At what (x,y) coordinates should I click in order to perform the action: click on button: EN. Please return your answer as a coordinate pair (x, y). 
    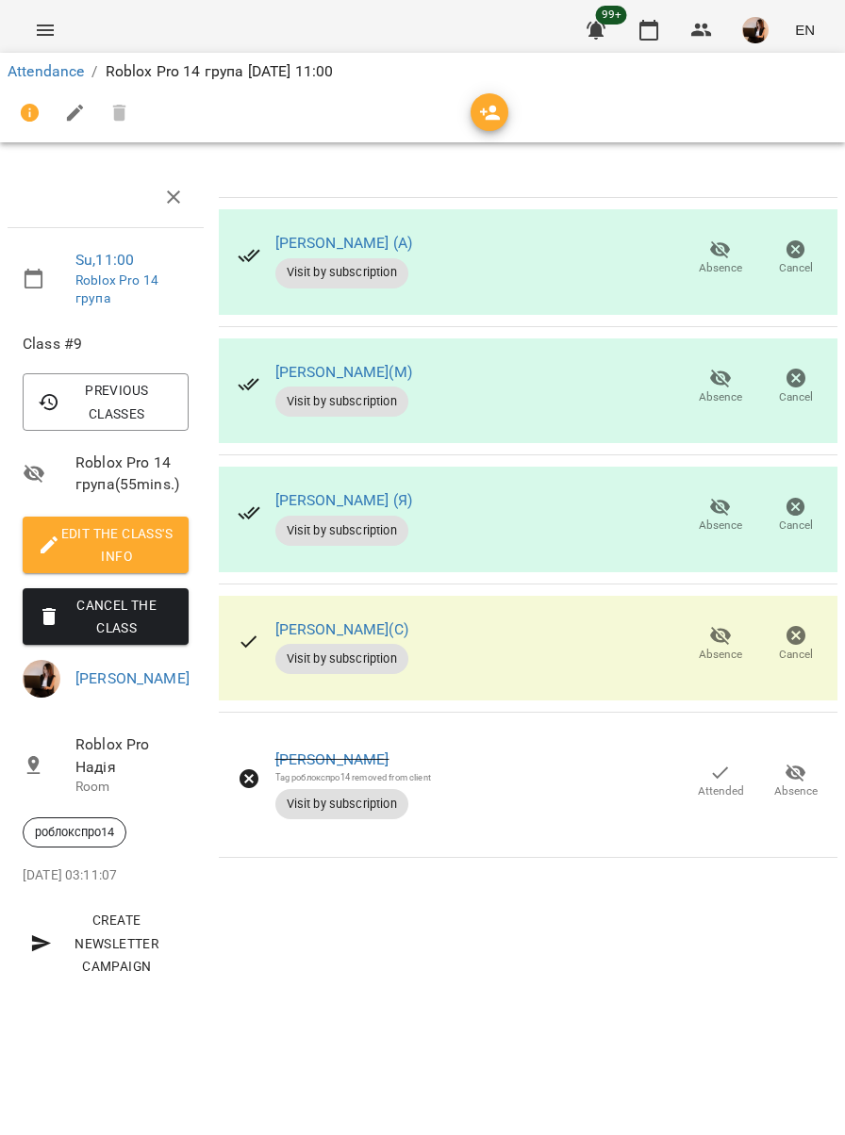
    Looking at the image, I should click on (804, 29).